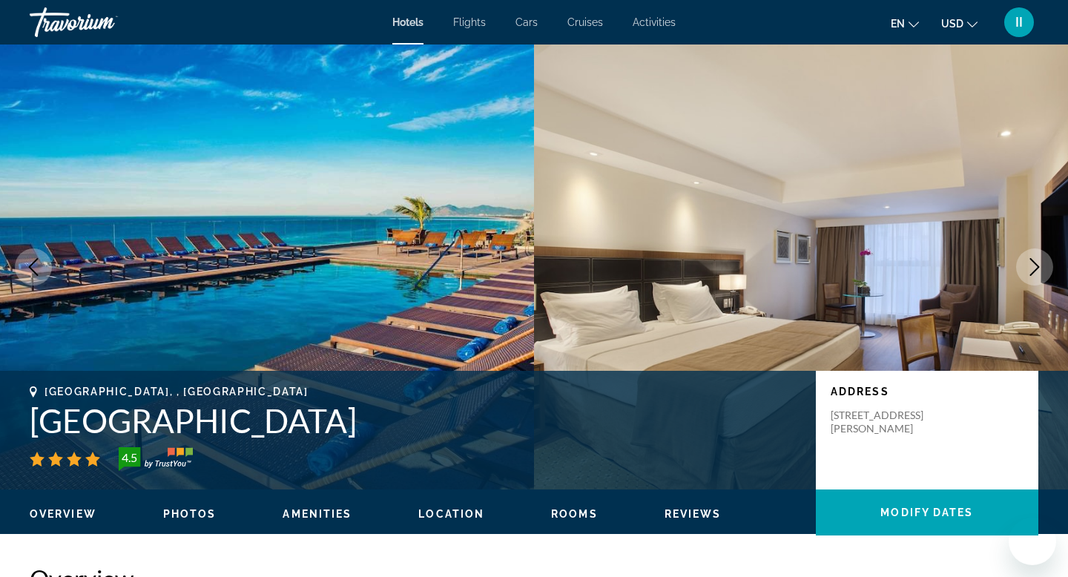 This screenshot has height=577, width=1068. I want to click on span: Cruises, so click(585, 22).